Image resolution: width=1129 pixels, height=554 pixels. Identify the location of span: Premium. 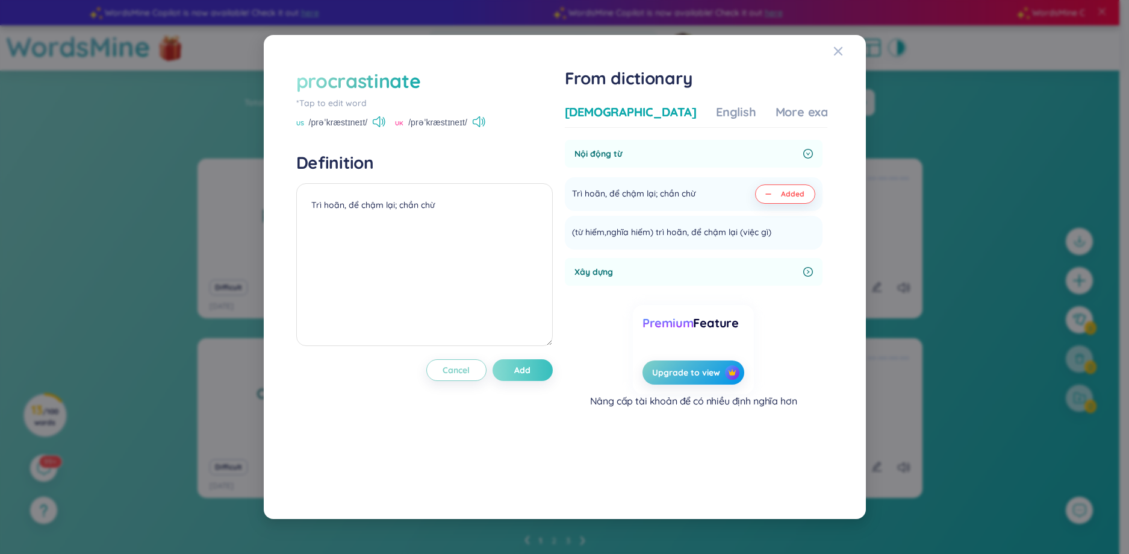
(668, 322).